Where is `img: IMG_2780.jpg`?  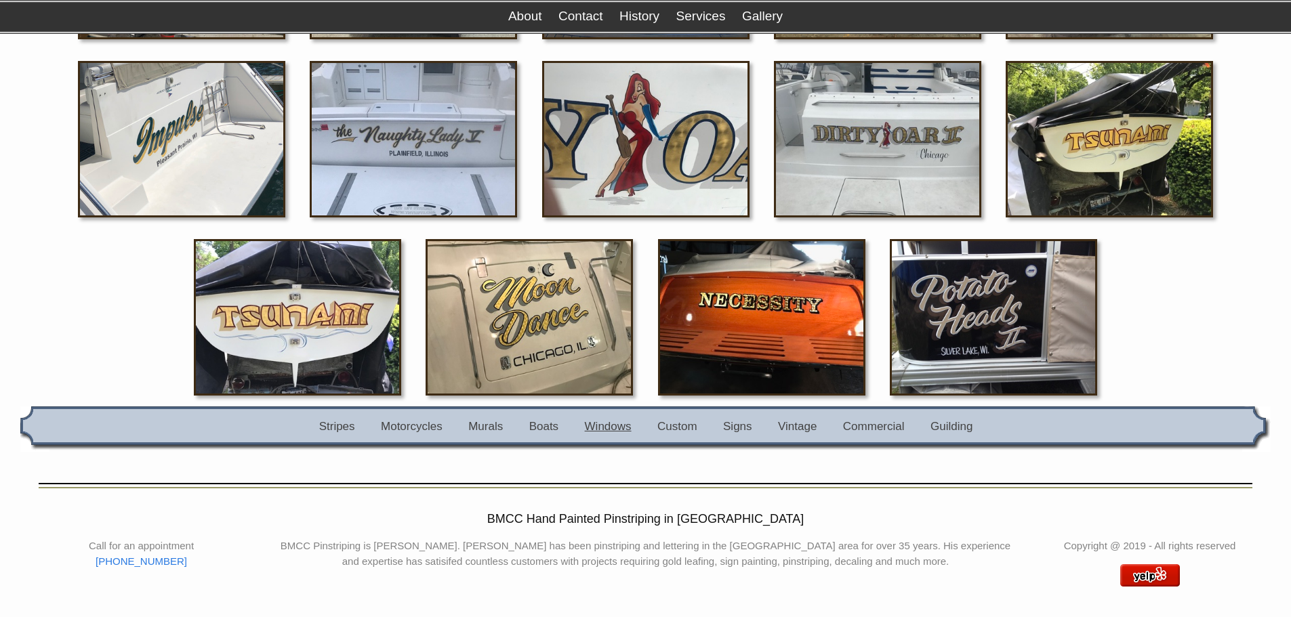
img: IMG_2780.jpg is located at coordinates (413, 139).